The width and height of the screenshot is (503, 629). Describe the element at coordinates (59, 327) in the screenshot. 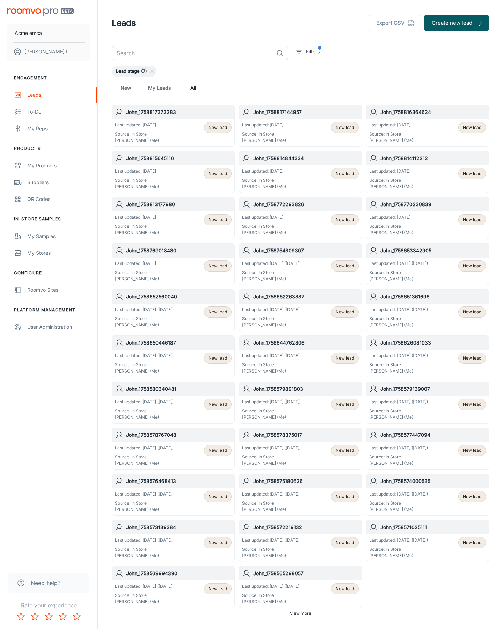

I see `div: User Administration` at that location.